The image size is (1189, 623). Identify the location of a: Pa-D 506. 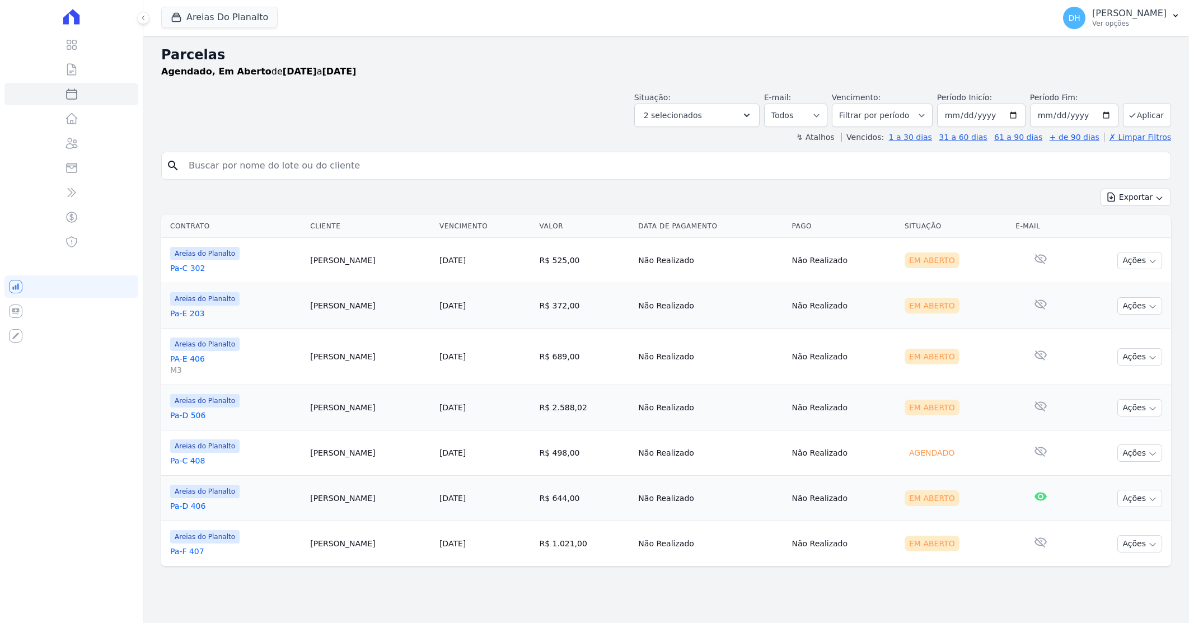
(236, 415).